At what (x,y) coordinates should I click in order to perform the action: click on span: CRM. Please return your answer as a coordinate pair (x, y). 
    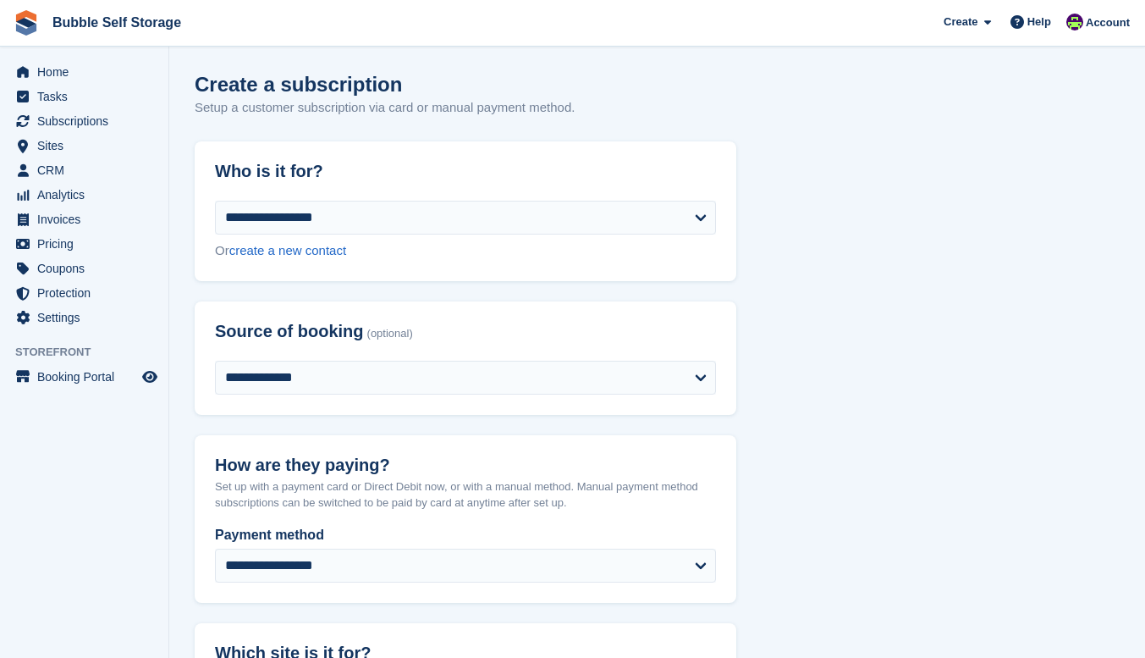
    Looking at the image, I should click on (88, 170).